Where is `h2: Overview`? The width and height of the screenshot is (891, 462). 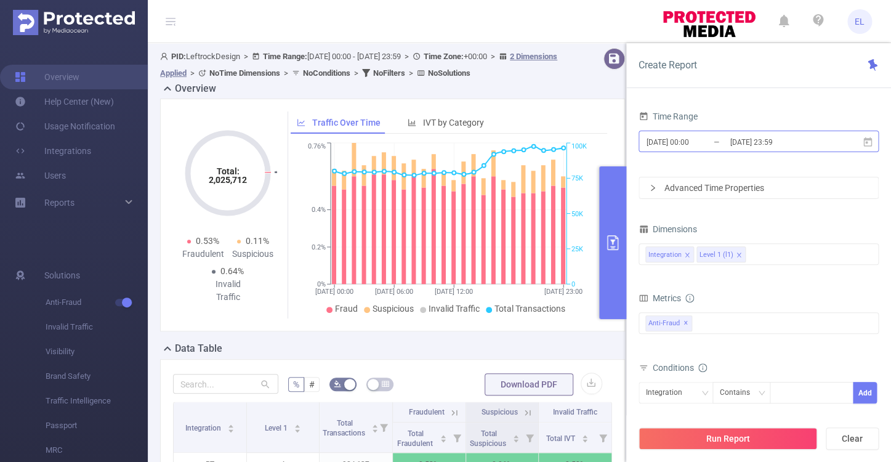
h2: Overview is located at coordinates (195, 89).